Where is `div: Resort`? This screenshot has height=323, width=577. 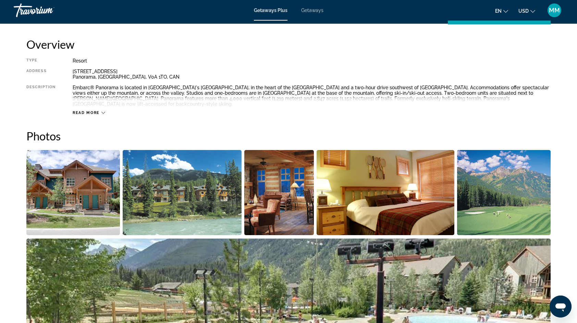 div: Resort is located at coordinates (312, 61).